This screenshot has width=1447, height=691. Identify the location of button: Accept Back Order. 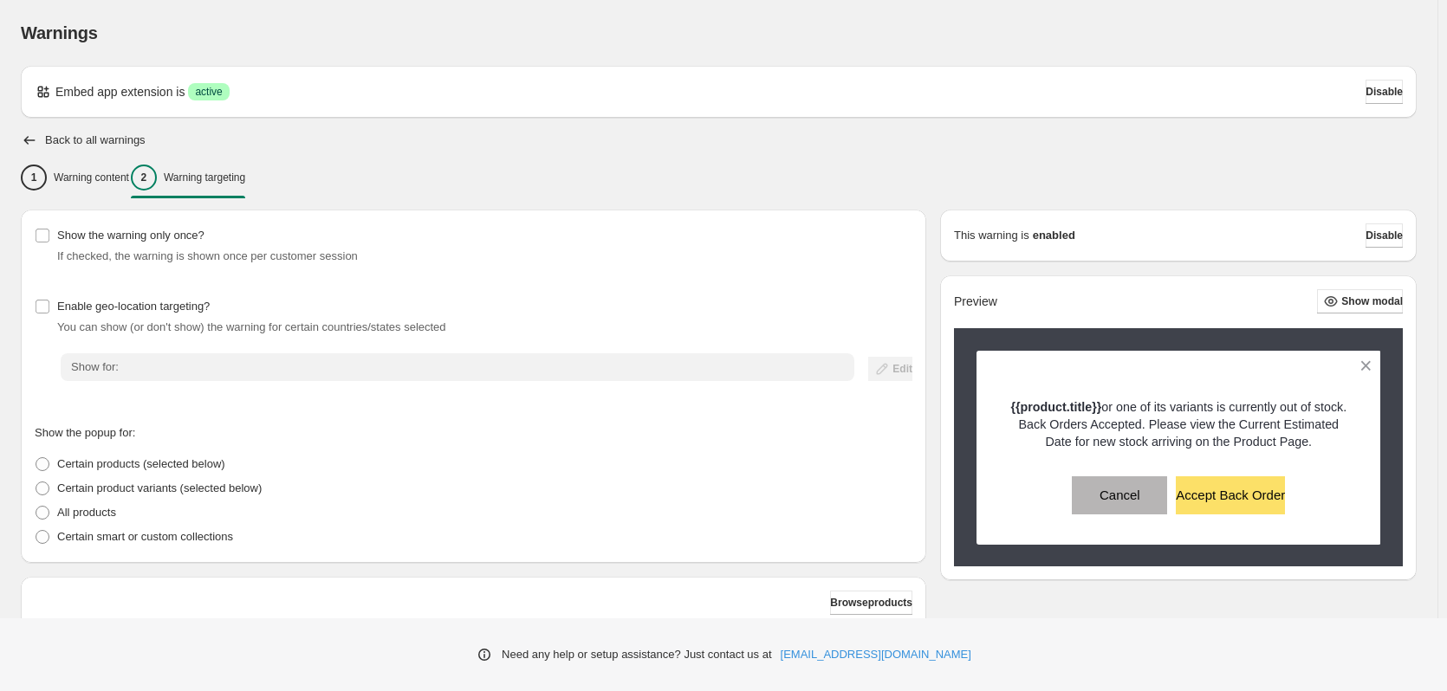
(1230, 496).